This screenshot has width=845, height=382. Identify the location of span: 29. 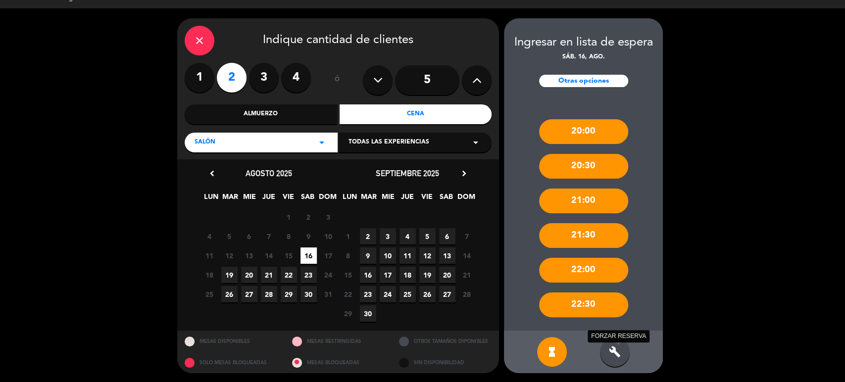
(289, 294).